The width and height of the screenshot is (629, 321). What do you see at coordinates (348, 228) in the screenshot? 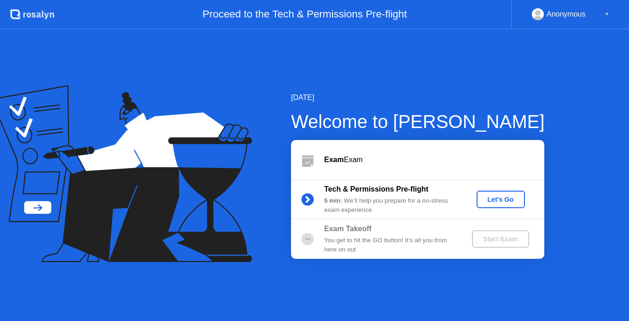
I see `b: Exam Takeoff` at bounding box center [348, 228].